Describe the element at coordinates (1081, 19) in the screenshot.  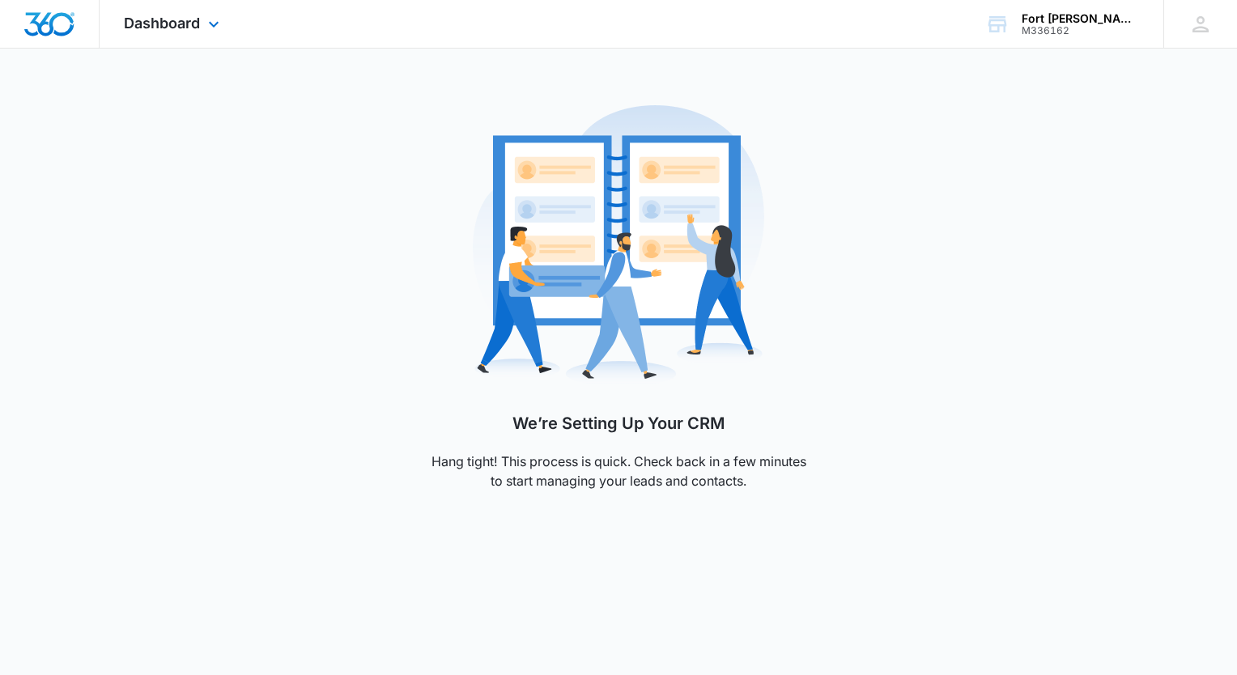
I see `div: account name` at that location.